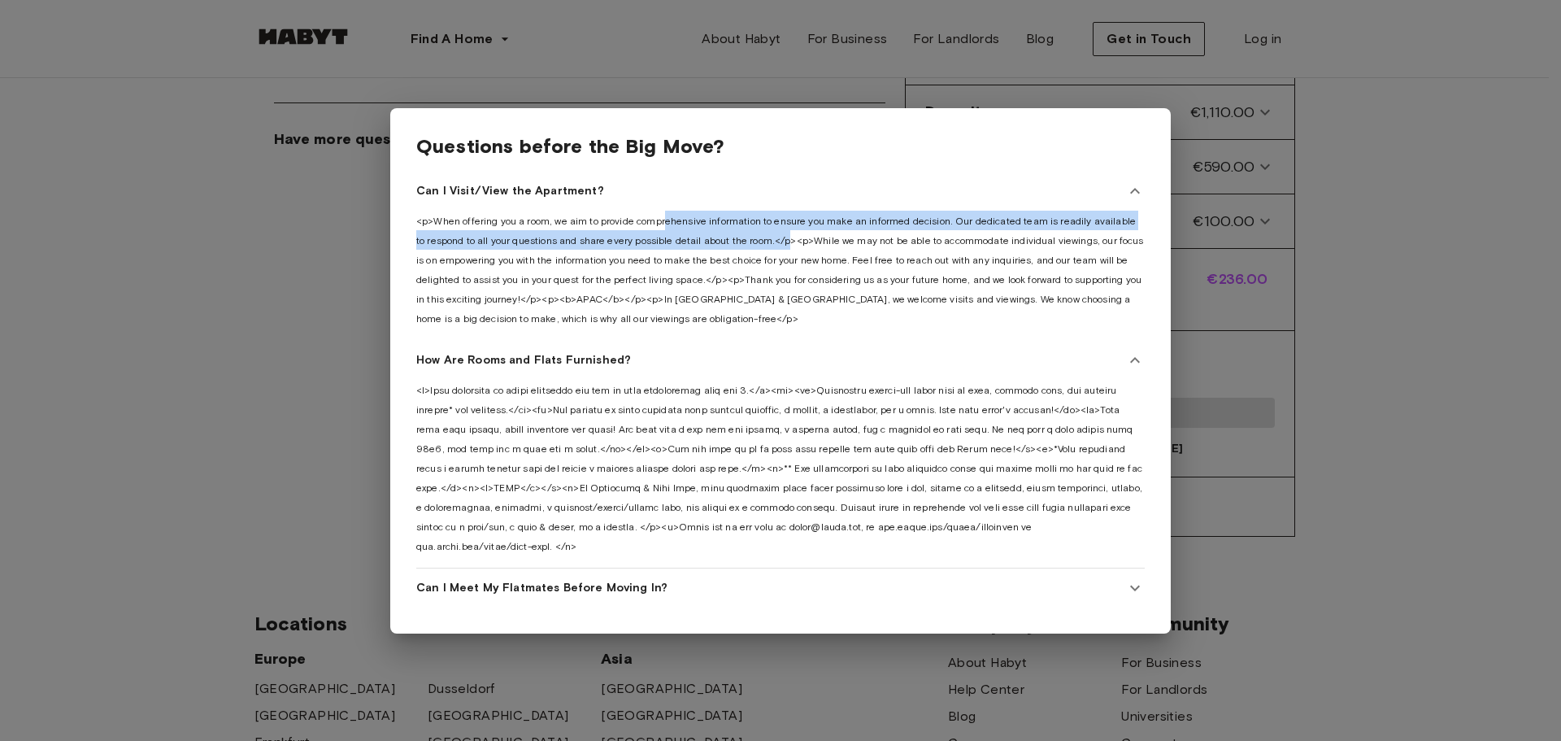 This screenshot has width=1561, height=741. What do you see at coordinates (781, 360) in the screenshot?
I see `div: How Are Rooms and Flats Furnished?` at bounding box center [781, 360].